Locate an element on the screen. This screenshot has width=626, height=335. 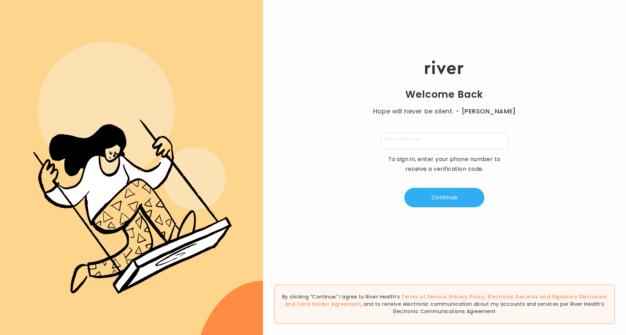
a: Card Holder Agreement is located at coordinates (329, 304).